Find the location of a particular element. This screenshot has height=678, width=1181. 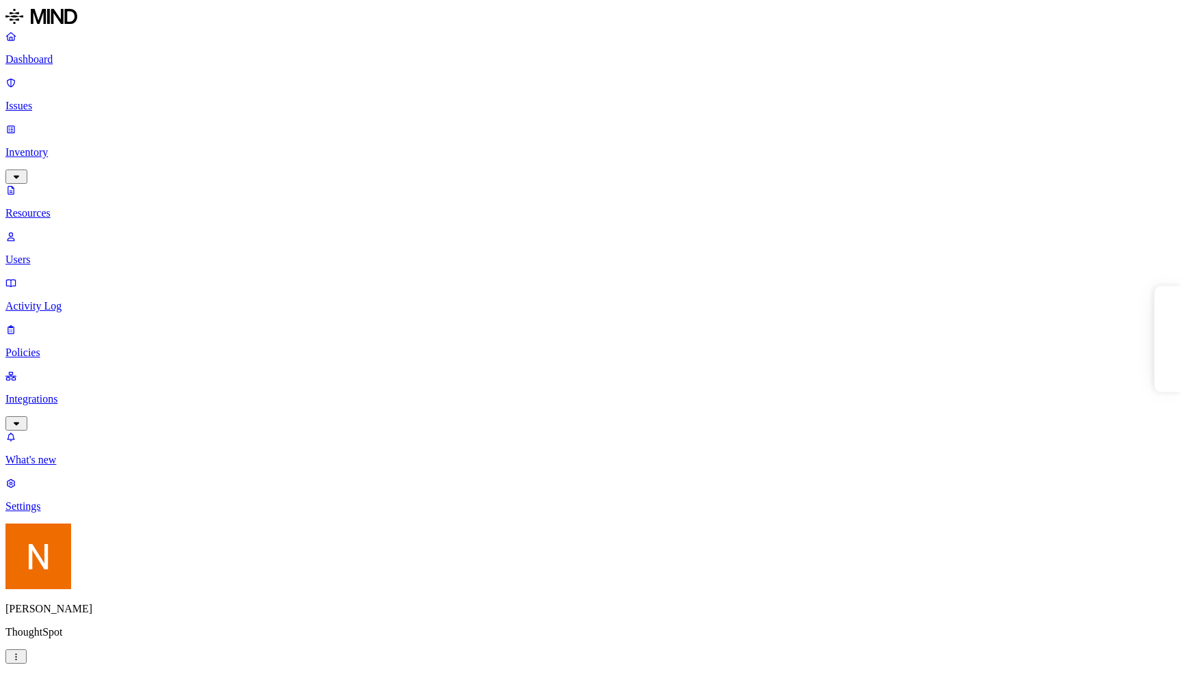

a: Policies is located at coordinates (590, 341).